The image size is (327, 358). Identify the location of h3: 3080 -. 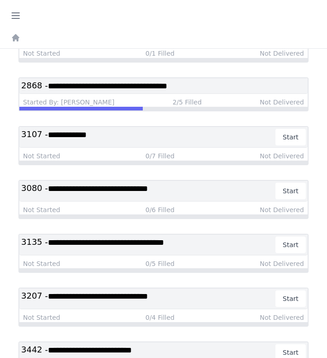
(148, 191).